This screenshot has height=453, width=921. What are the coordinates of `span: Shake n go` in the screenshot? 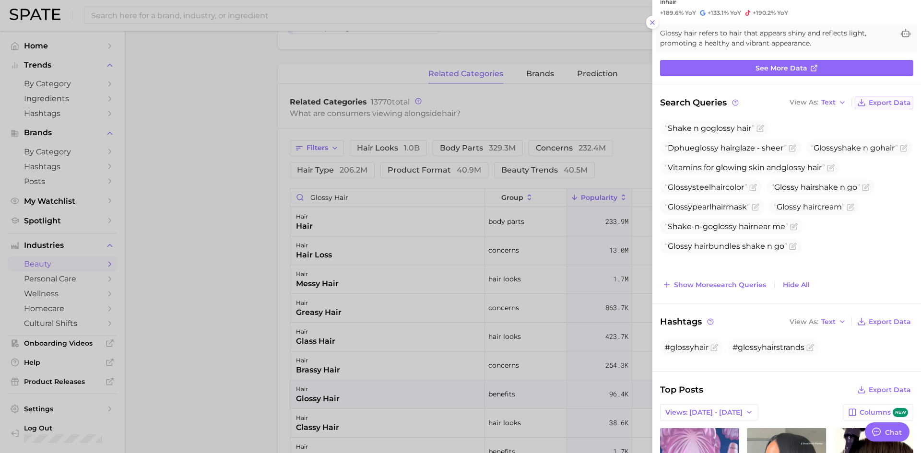 It's located at (709, 128).